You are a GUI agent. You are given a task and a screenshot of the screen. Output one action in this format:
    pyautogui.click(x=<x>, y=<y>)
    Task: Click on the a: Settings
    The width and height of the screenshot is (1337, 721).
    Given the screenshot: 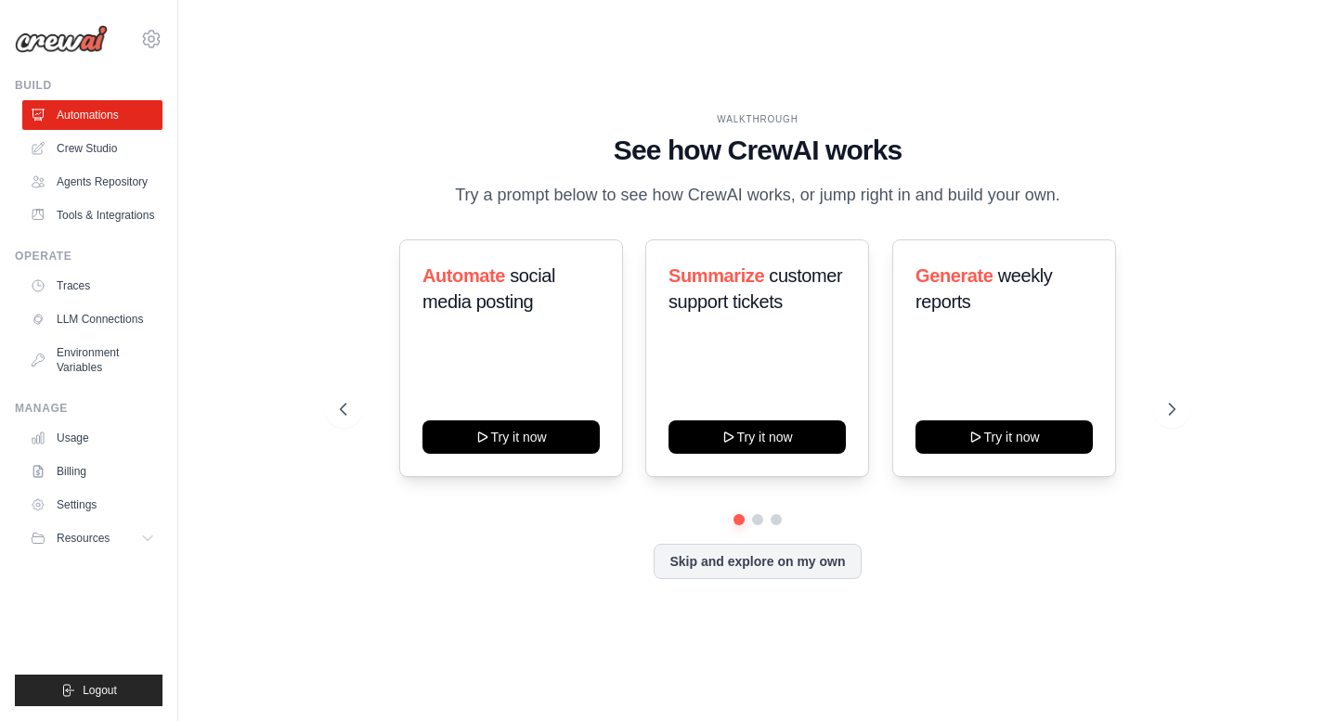 What is the action you would take?
    pyautogui.click(x=92, y=505)
    